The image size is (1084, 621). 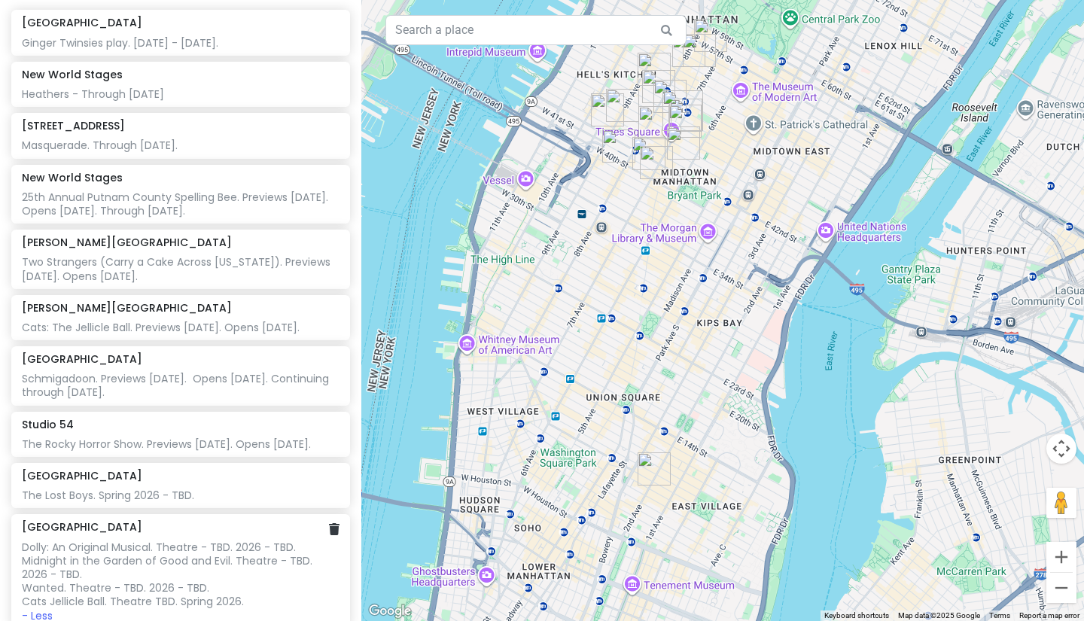 What do you see at coordinates (649, 154) in the screenshot?
I see `div: Nederlander Theatre` at bounding box center [649, 154].